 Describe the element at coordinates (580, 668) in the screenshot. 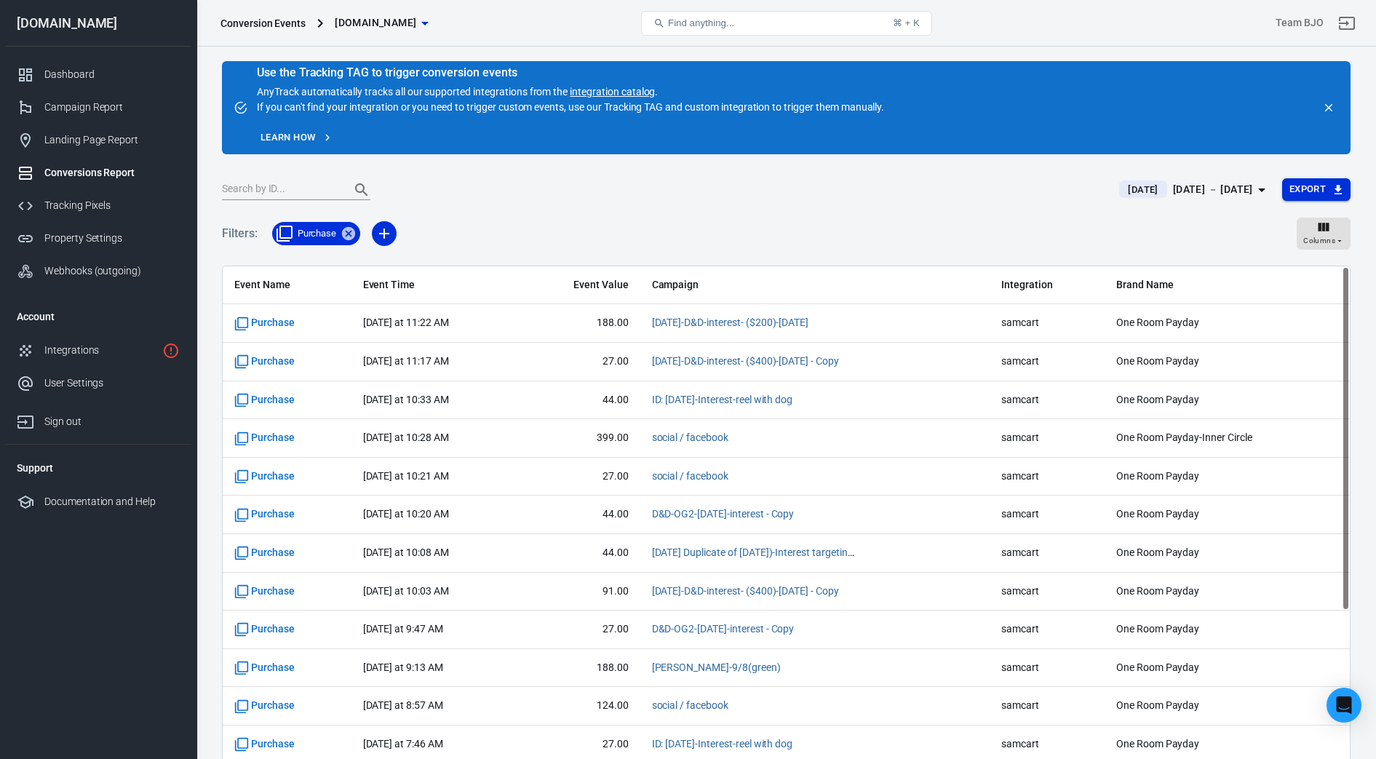

I see `span: 188.00` at that location.